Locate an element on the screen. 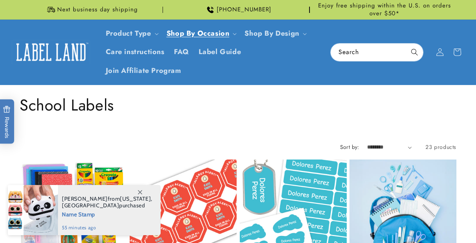 This screenshot has width=476, height=243. summary: Product Type is located at coordinates (131, 33).